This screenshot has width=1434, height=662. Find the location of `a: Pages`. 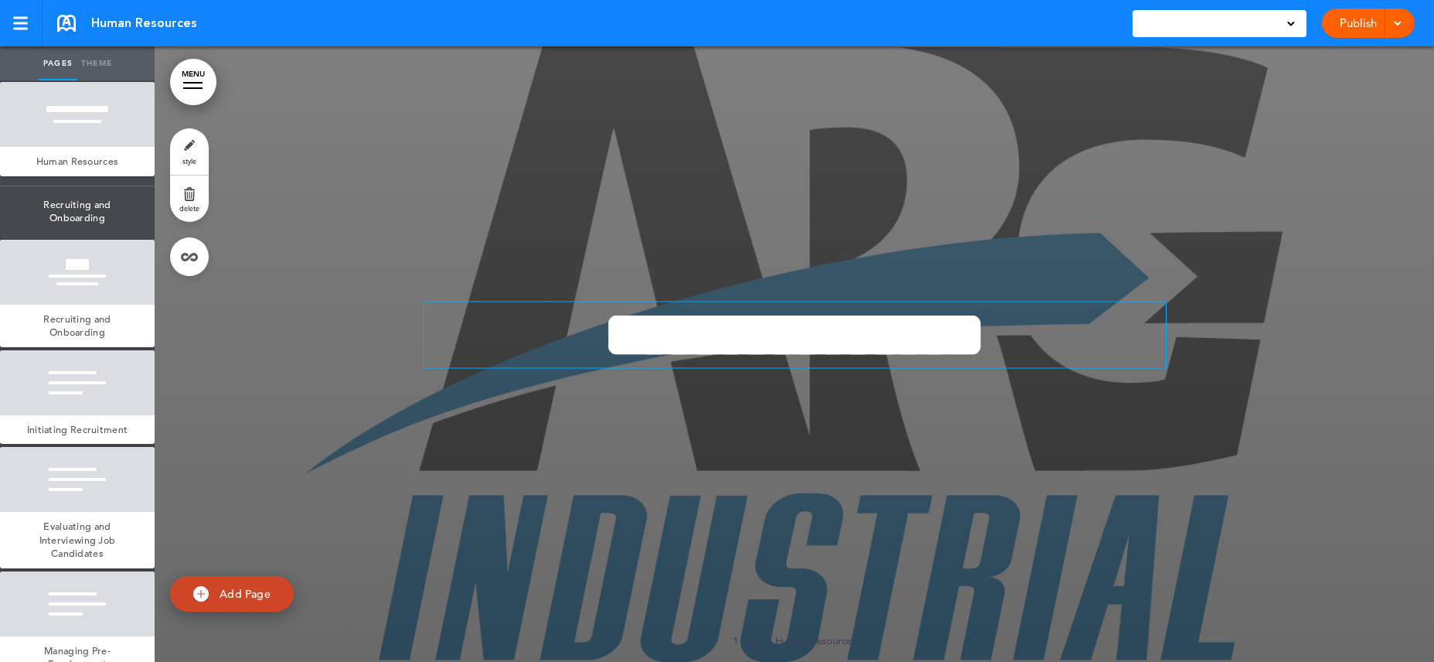

a: Pages is located at coordinates (58, 63).